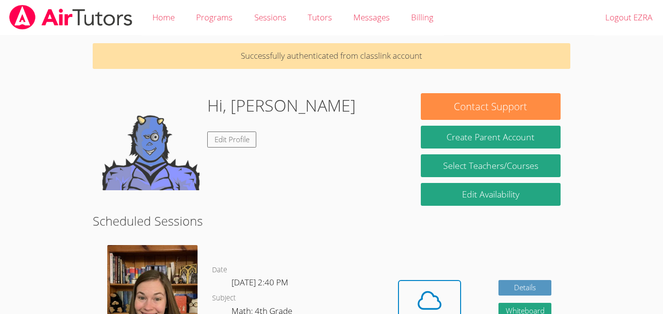  Describe the element at coordinates (331, 56) in the screenshot. I see `p: Successfully authenticated from classlink account` at that location.